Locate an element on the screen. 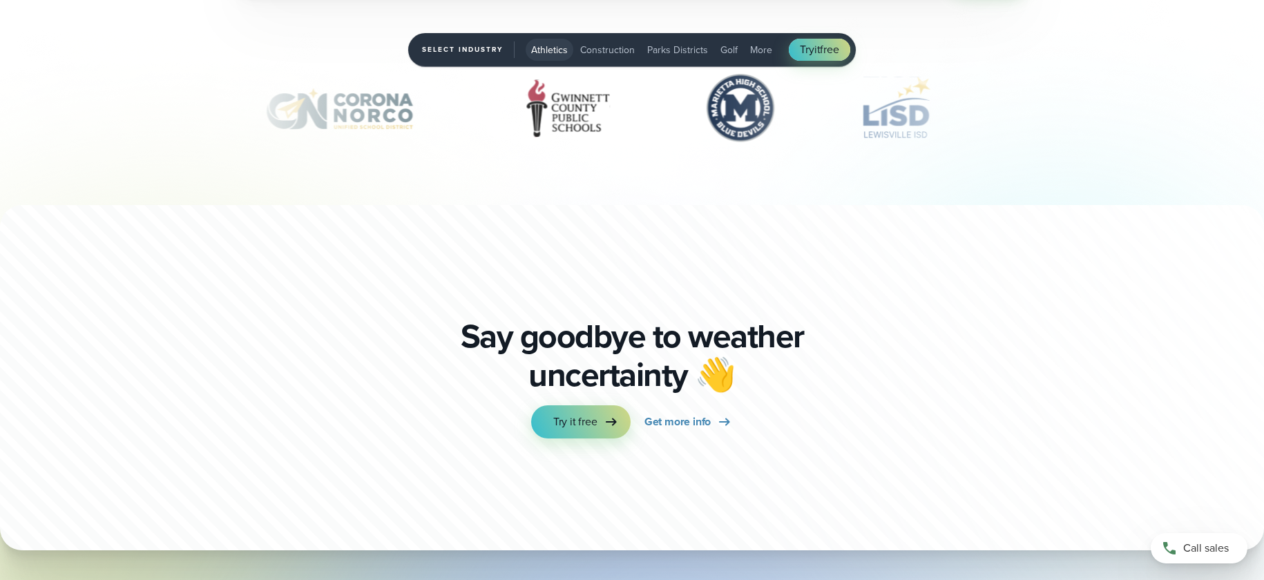 Image resolution: width=1264 pixels, height=580 pixels. div: 4 of 10 is located at coordinates (740, 108).